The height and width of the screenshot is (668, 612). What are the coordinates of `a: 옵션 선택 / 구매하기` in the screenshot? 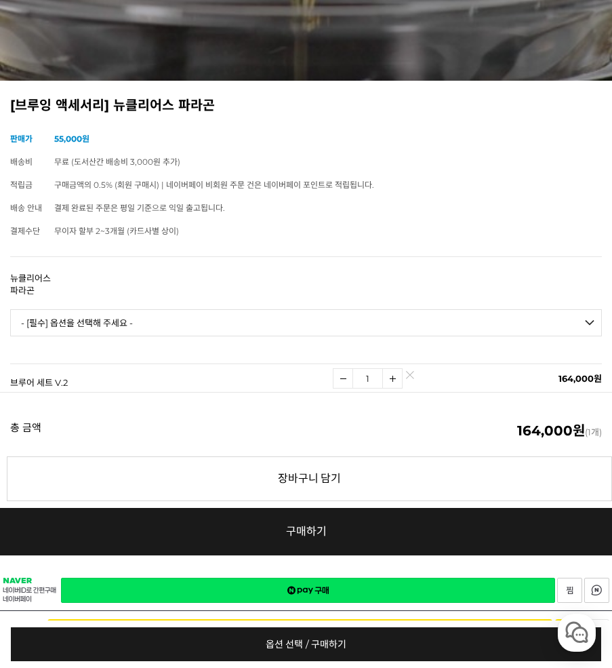 It's located at (306, 644).